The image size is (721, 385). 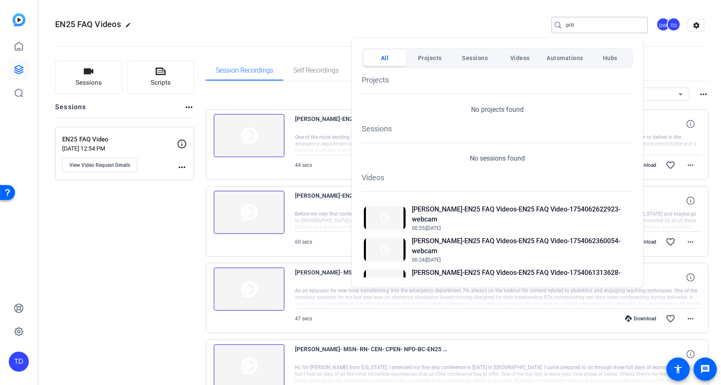 What do you see at coordinates (418, 228) in the screenshot?
I see `span: 00:55` at bounding box center [418, 228].